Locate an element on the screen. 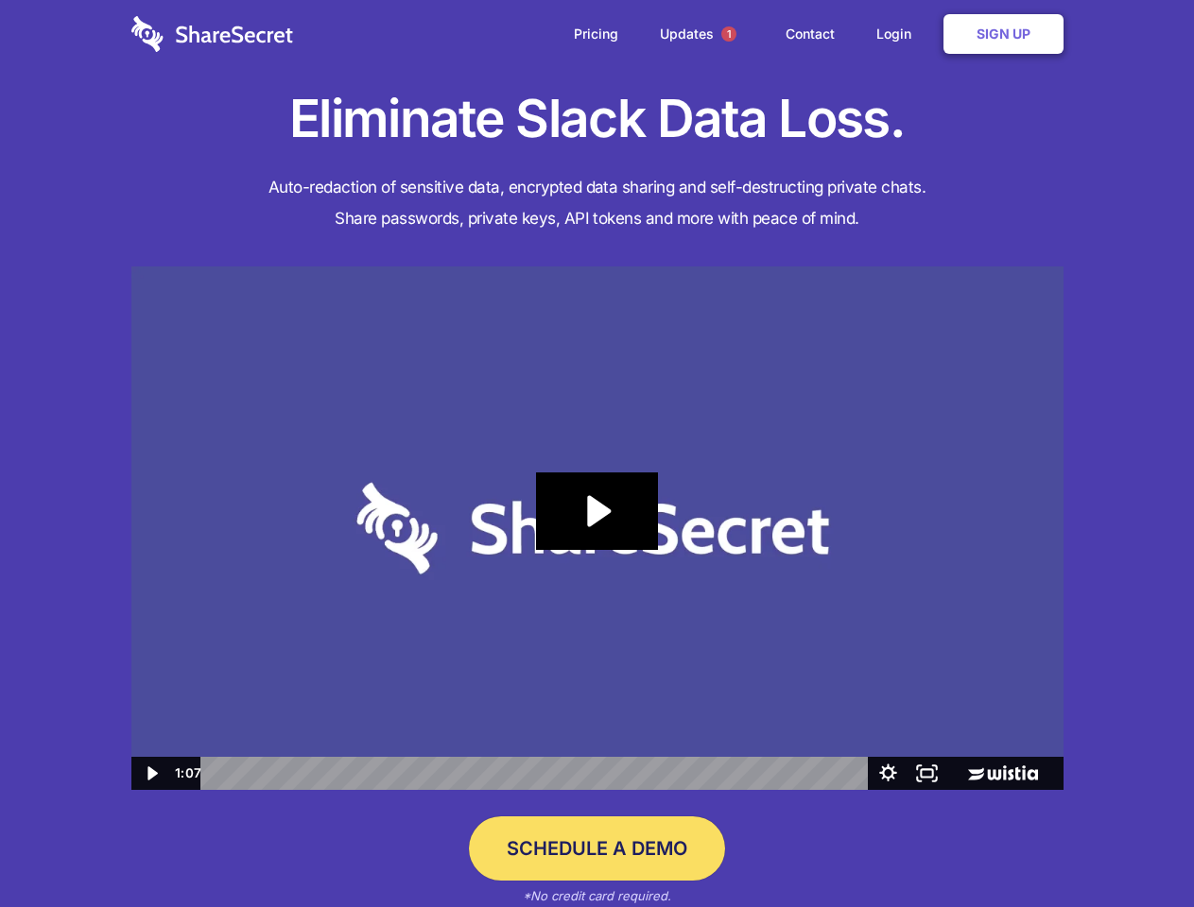 This screenshot has width=1194, height=907. a: Pricing is located at coordinates (595, 34).